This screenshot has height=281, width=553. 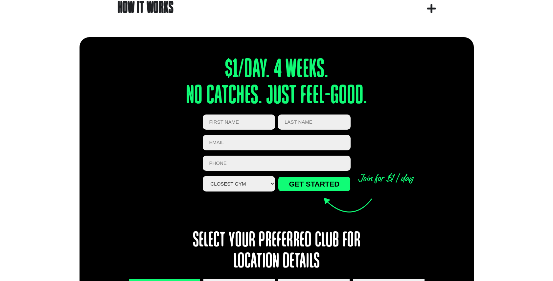 What do you see at coordinates (277, 142) in the screenshot?
I see `input: Email` at bounding box center [277, 142].